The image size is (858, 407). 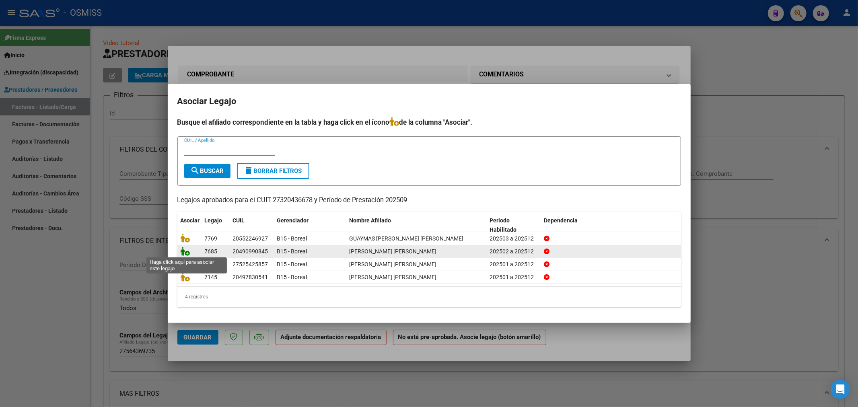 What do you see at coordinates (251, 264) in the screenshot?
I see `div: 27525425857` at bounding box center [251, 264].